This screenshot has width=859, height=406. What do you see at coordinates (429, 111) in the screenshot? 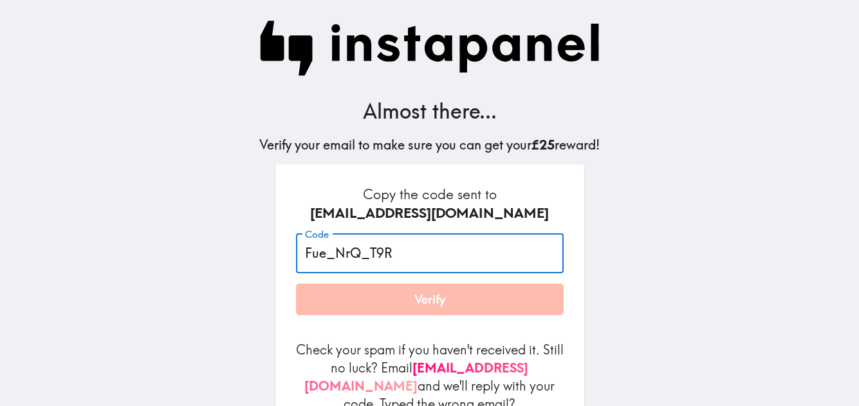
I see `h3: Almost there...` at bounding box center [429, 111].